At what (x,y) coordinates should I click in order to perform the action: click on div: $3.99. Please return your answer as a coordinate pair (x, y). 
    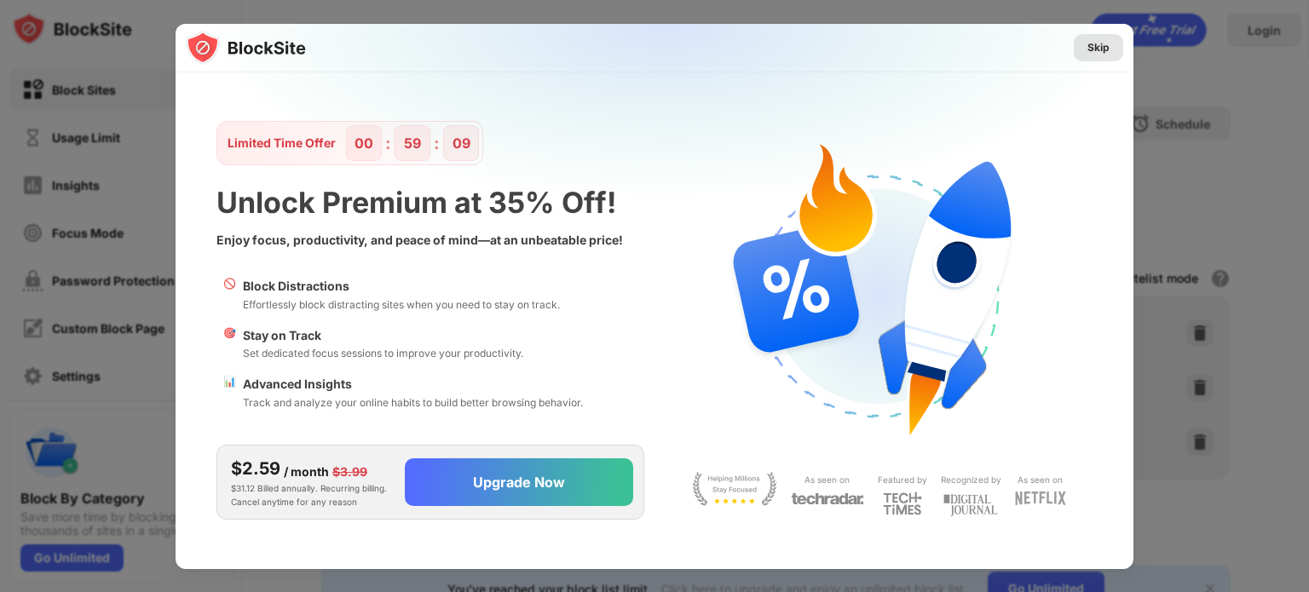
    Looking at the image, I should click on (349, 472).